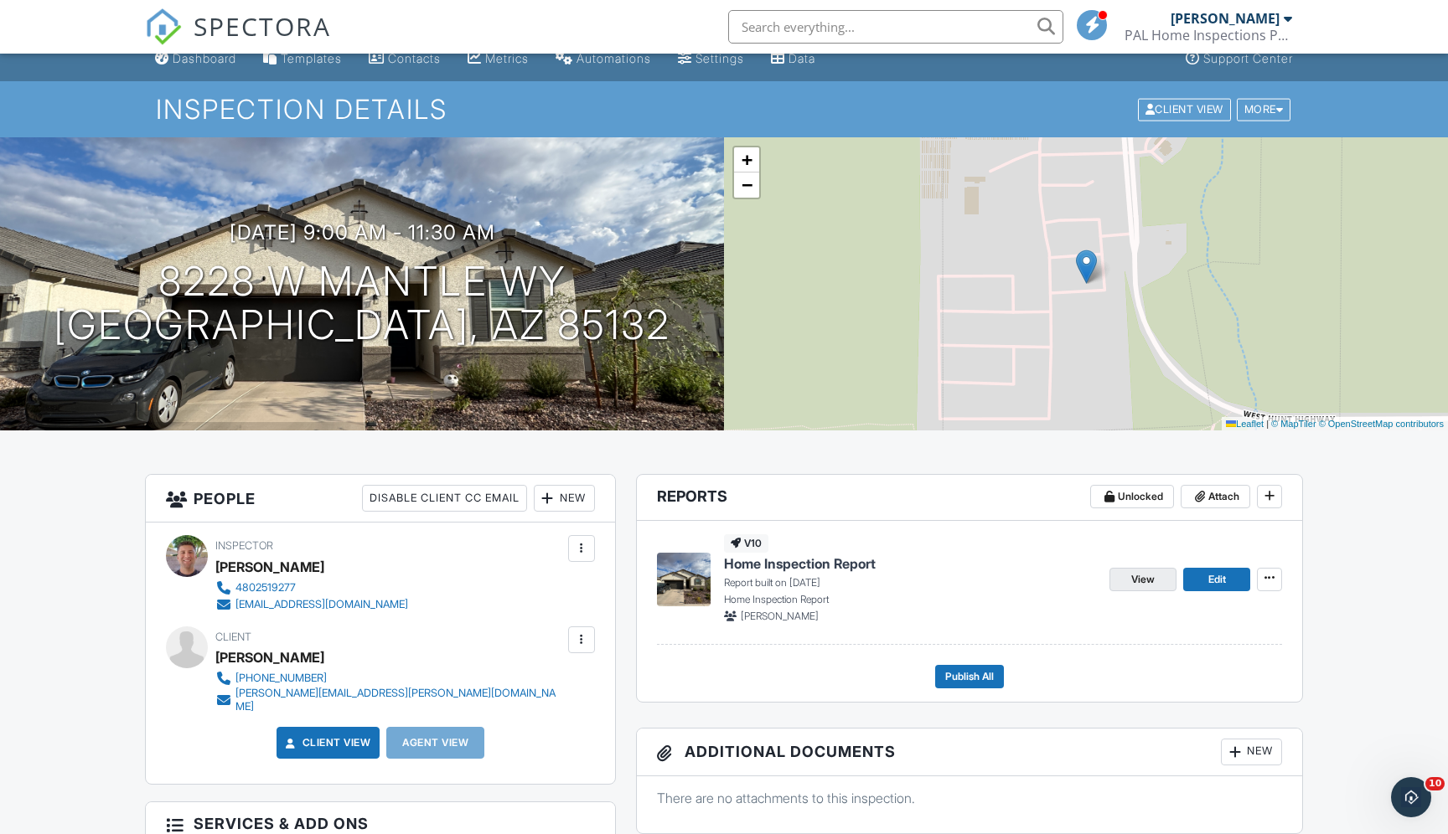 The height and width of the screenshot is (834, 1448). I want to click on div: 4802519277, so click(266, 588).